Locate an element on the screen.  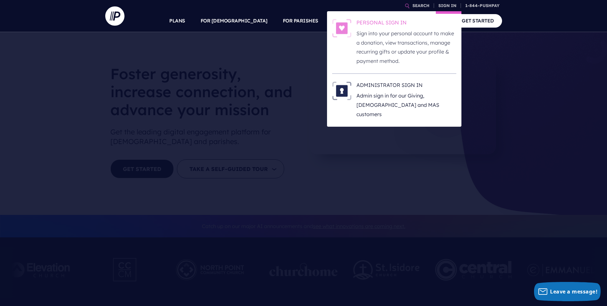
img: PERSONAL SIGN IN - Illustration is located at coordinates (342, 28).